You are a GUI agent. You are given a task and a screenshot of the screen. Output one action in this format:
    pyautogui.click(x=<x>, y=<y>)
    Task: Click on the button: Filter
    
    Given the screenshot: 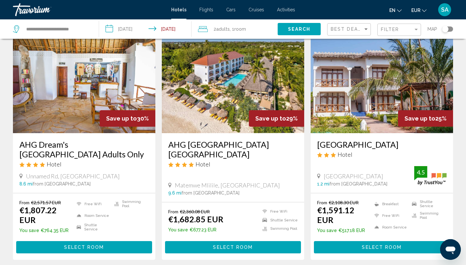 What is the action you would take?
    pyautogui.click(x=399, y=30)
    